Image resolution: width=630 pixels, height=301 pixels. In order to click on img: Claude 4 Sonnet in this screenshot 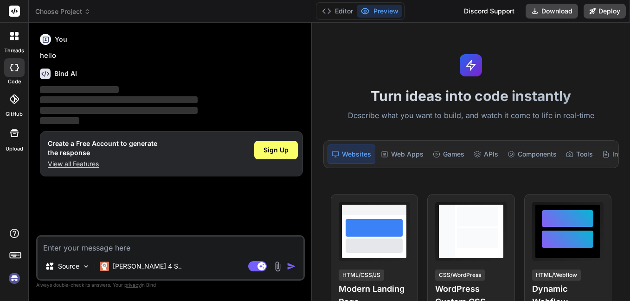, I will do `click(104, 267)`.